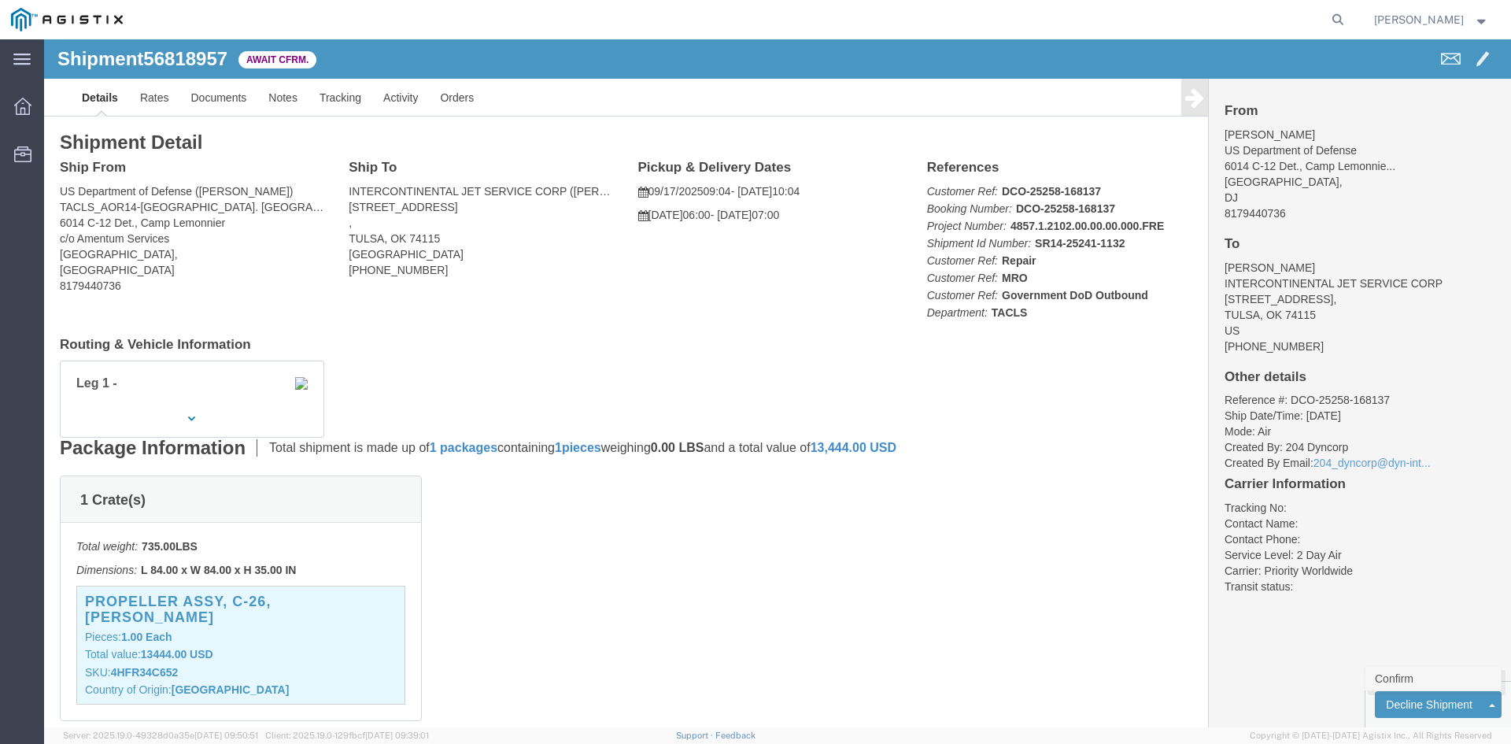 Image resolution: width=1511 pixels, height=744 pixels. Describe the element at coordinates (735, 735) in the screenshot. I see `a: Feedback` at that location.